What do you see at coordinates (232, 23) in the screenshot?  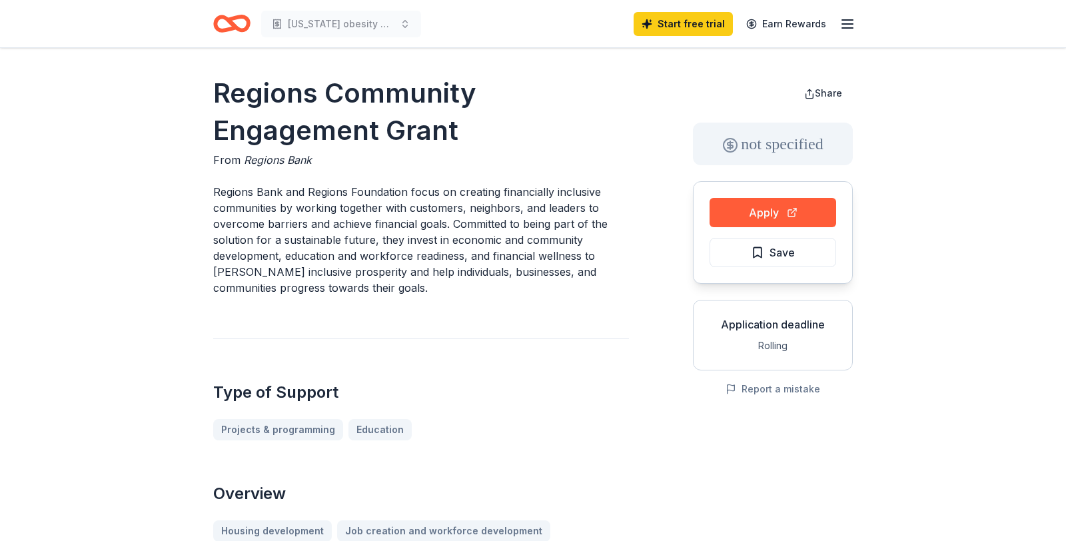 I see `a: Home` at bounding box center [232, 23].